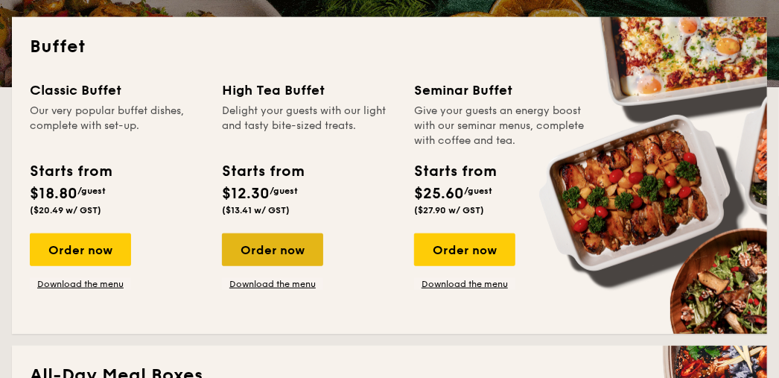 The image size is (779, 378). What do you see at coordinates (255, 210) in the screenshot?
I see `span: ($13.41 w/ GST)` at bounding box center [255, 210].